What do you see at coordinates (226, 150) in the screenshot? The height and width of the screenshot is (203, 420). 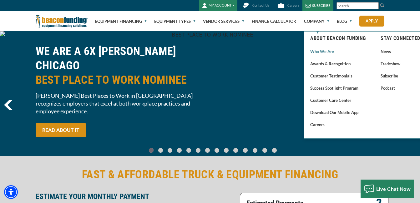 I see `a: Go To Slide 8` at bounding box center [226, 150].